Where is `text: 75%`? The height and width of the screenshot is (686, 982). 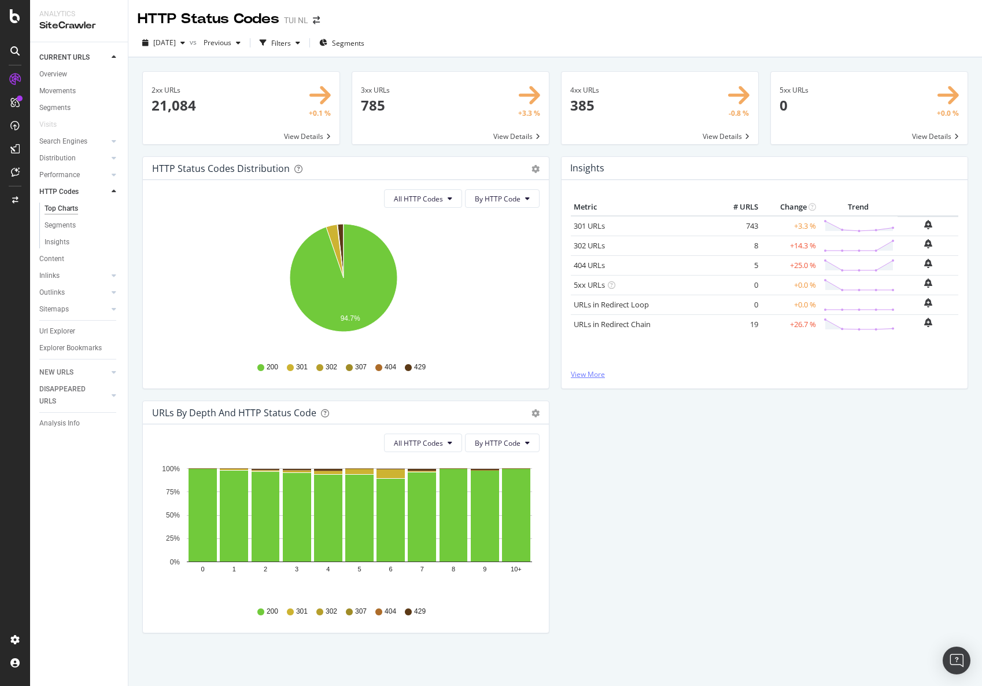
text: 75% is located at coordinates (173, 492).